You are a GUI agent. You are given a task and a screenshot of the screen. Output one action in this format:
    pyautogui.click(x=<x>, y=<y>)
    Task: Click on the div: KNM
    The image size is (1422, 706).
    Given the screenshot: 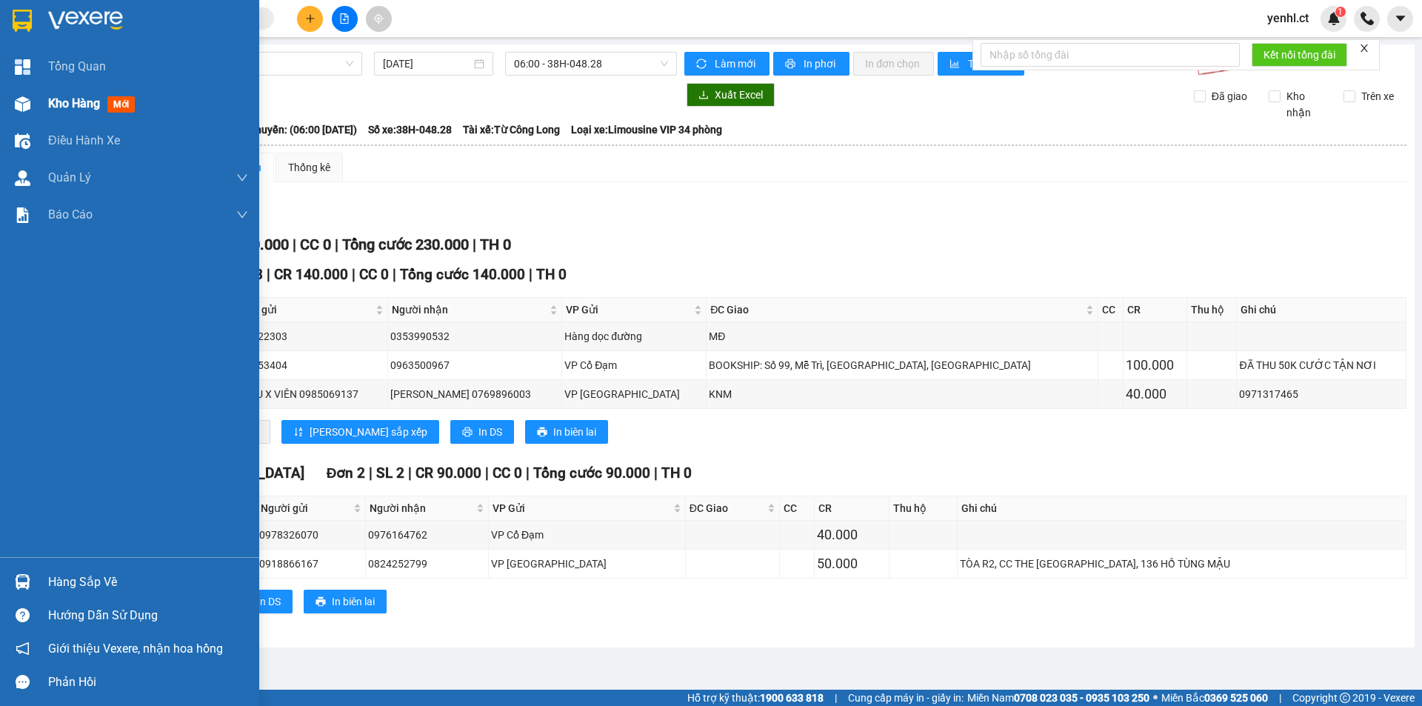 What is the action you would take?
    pyautogui.click(x=901, y=394)
    